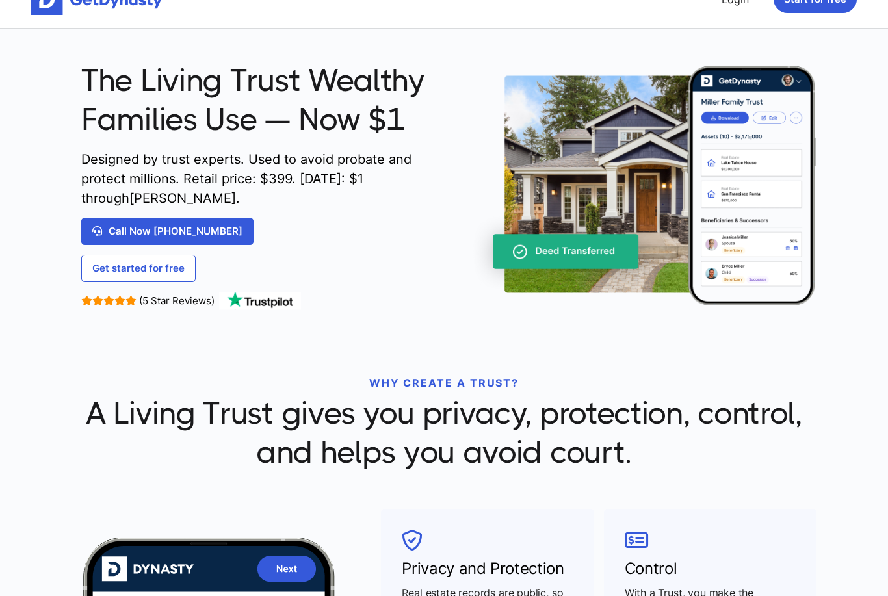 This screenshot has width=888, height=596. What do you see at coordinates (444, 433) in the screenshot?
I see `span: A Living Trust gives you privacy, protection, control, and helps you avoid court.` at bounding box center [444, 433].